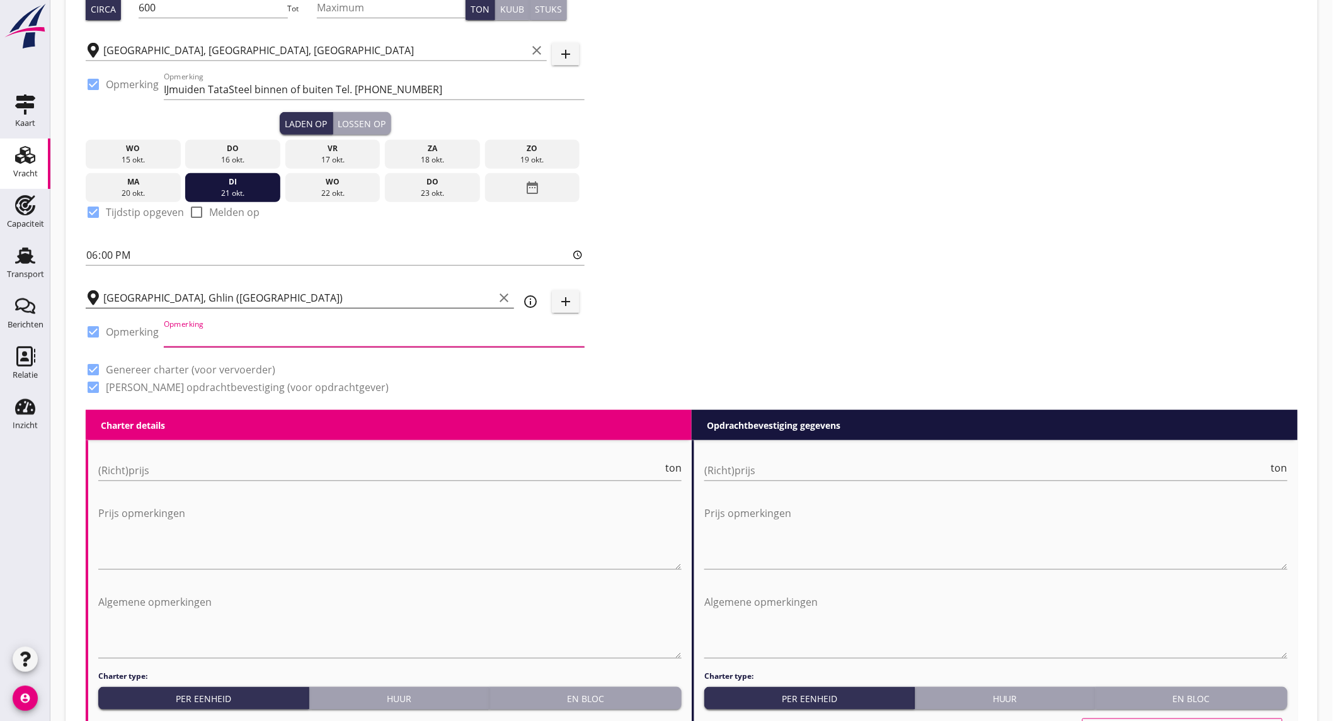 This screenshot has height=721, width=1333. What do you see at coordinates (133, 193) in the screenshot?
I see `div: 20 okt.` at bounding box center [133, 193].